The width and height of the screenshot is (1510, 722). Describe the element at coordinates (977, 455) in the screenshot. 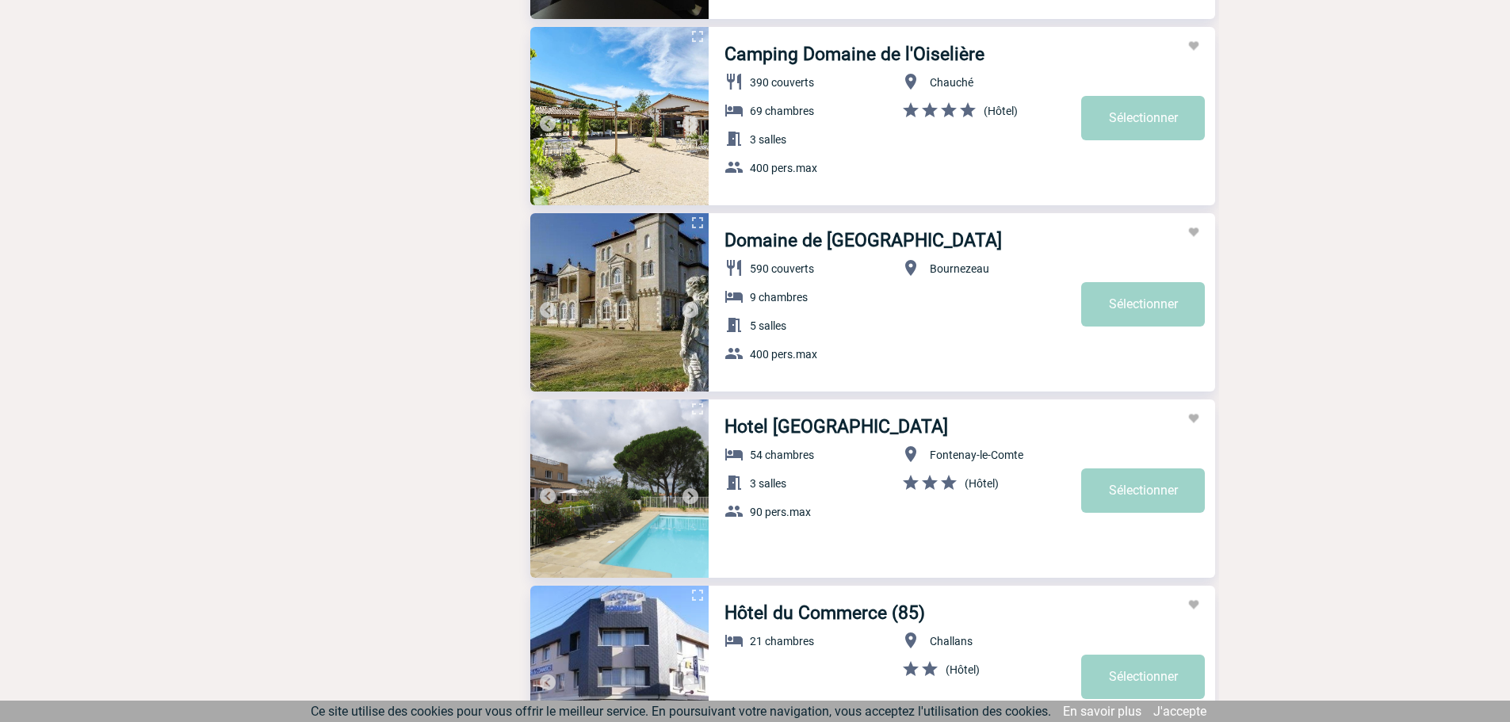

I see `span: Fontenay-le-Comte` at that location.